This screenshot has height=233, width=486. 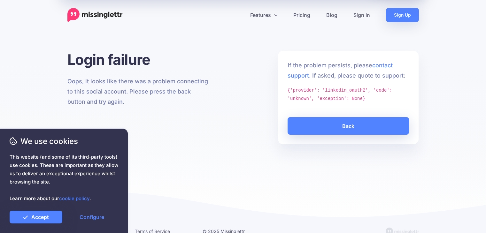 What do you see at coordinates (301, 15) in the screenshot?
I see `a: Pricing` at bounding box center [301, 15].